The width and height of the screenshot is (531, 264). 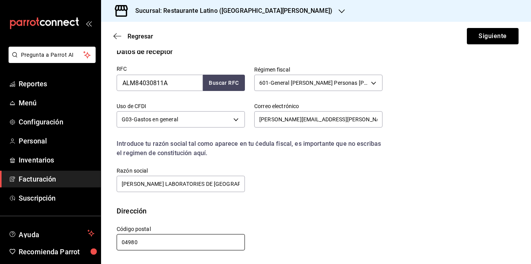 I want to click on span: Suscripción, so click(x=56, y=198).